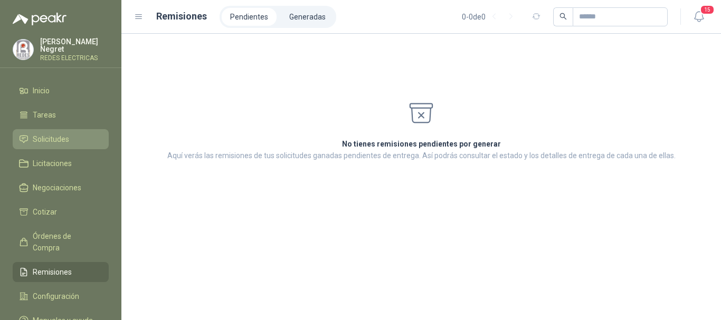  Describe the element at coordinates (61, 139) in the screenshot. I see `a: Solicitudes` at that location.